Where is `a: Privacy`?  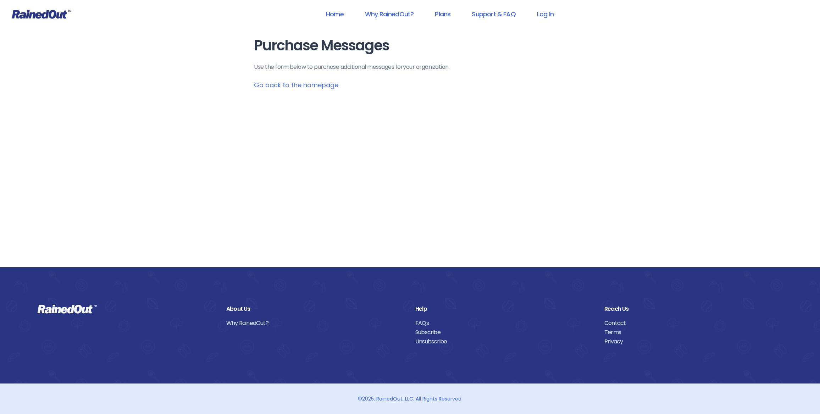
a: Privacy is located at coordinates (694, 342).